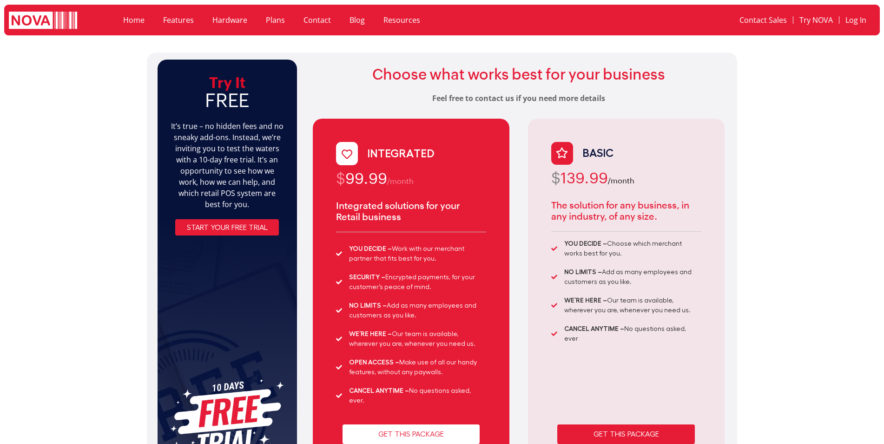 This screenshot has height=444, width=884. I want to click on span: start your free trial, so click(227, 227).